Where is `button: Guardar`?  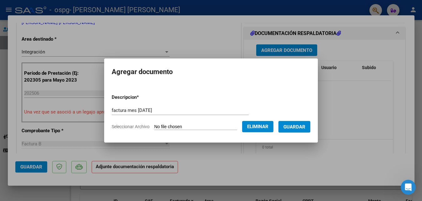 button: Guardar is located at coordinates (295, 127).